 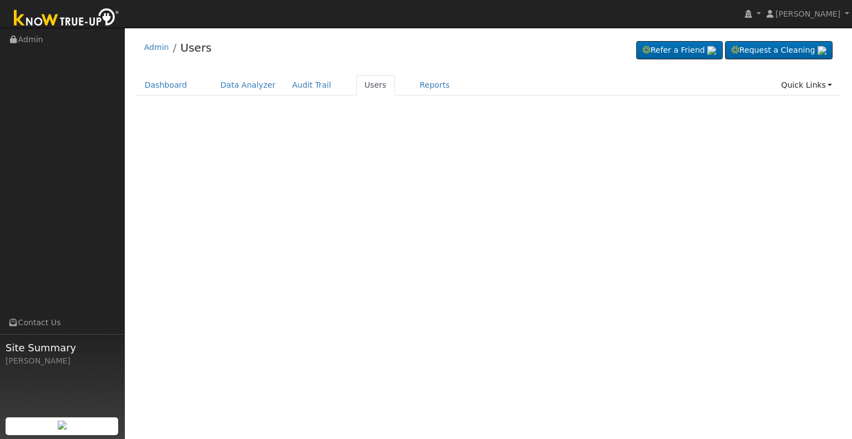 I want to click on a: Admin, so click(x=156, y=47).